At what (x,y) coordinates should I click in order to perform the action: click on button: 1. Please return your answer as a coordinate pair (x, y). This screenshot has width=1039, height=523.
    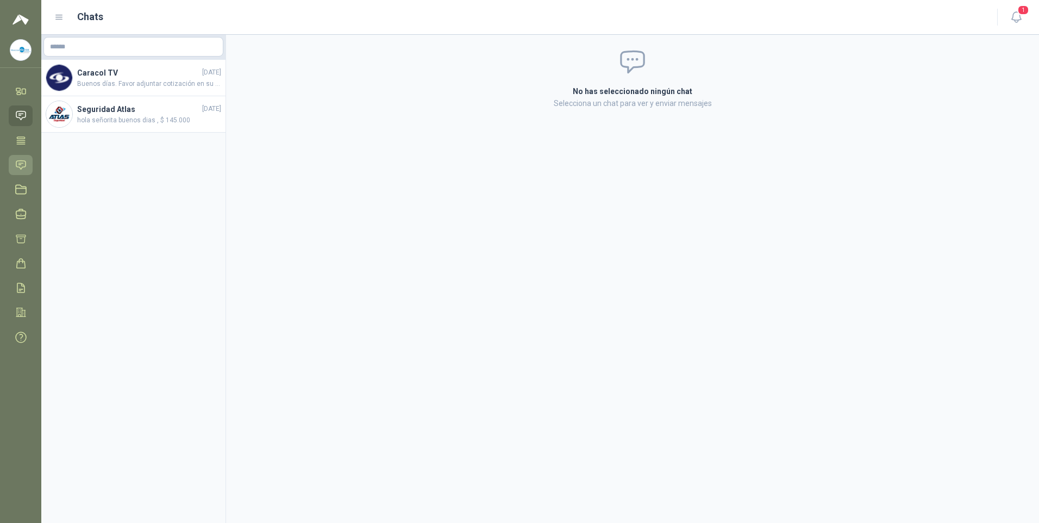
    Looking at the image, I should click on (1016, 17).